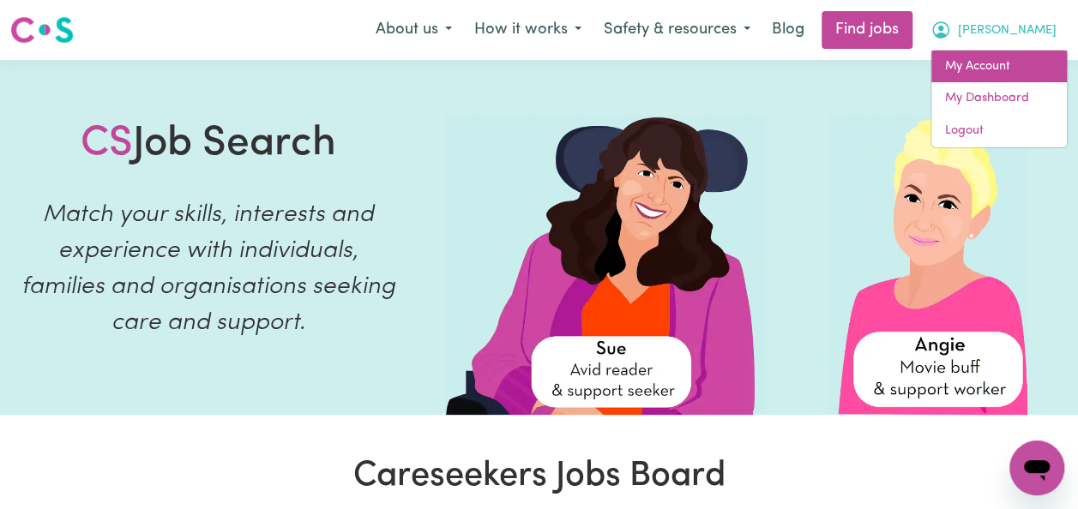  What do you see at coordinates (993, 30) in the screenshot?
I see `button: My Account` at bounding box center [993, 30].